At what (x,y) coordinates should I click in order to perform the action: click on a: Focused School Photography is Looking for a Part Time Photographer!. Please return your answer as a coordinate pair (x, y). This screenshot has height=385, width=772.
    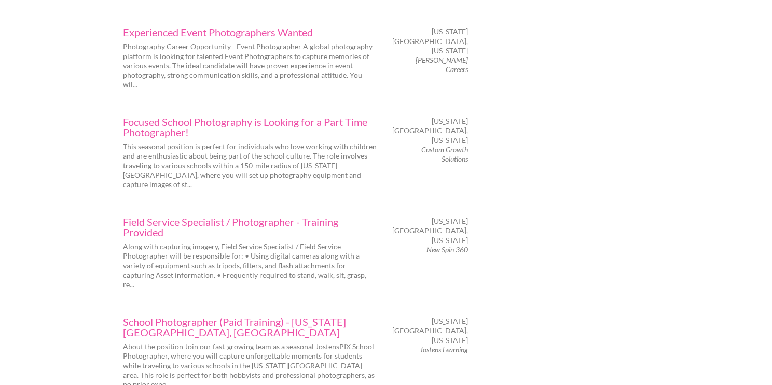
    Looking at the image, I should click on (250, 127).